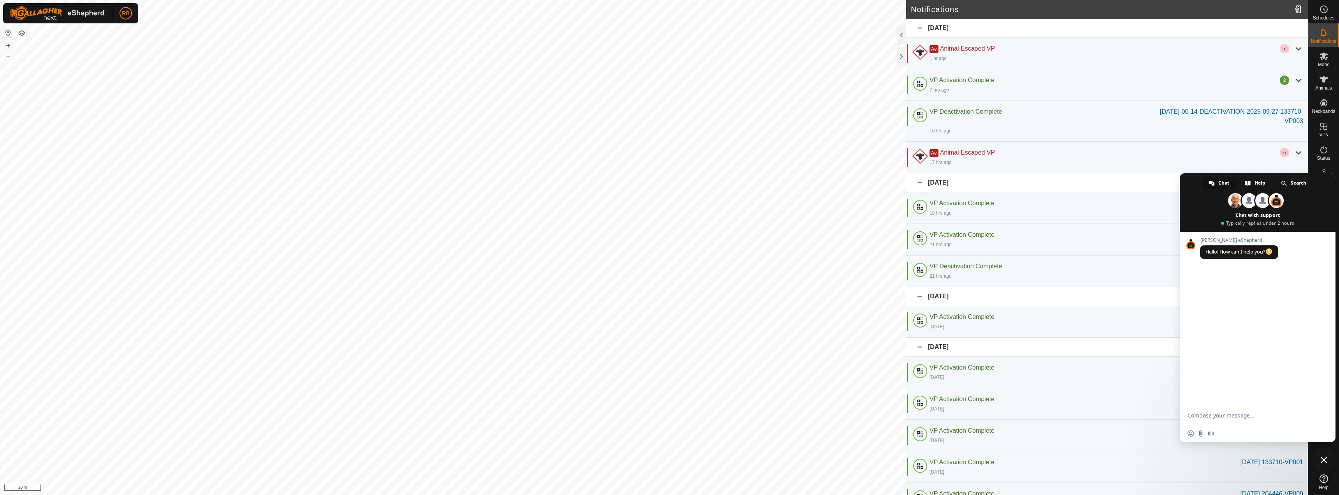 This screenshot has width=1339, height=495. I want to click on div: Close chat, so click(1324, 460).